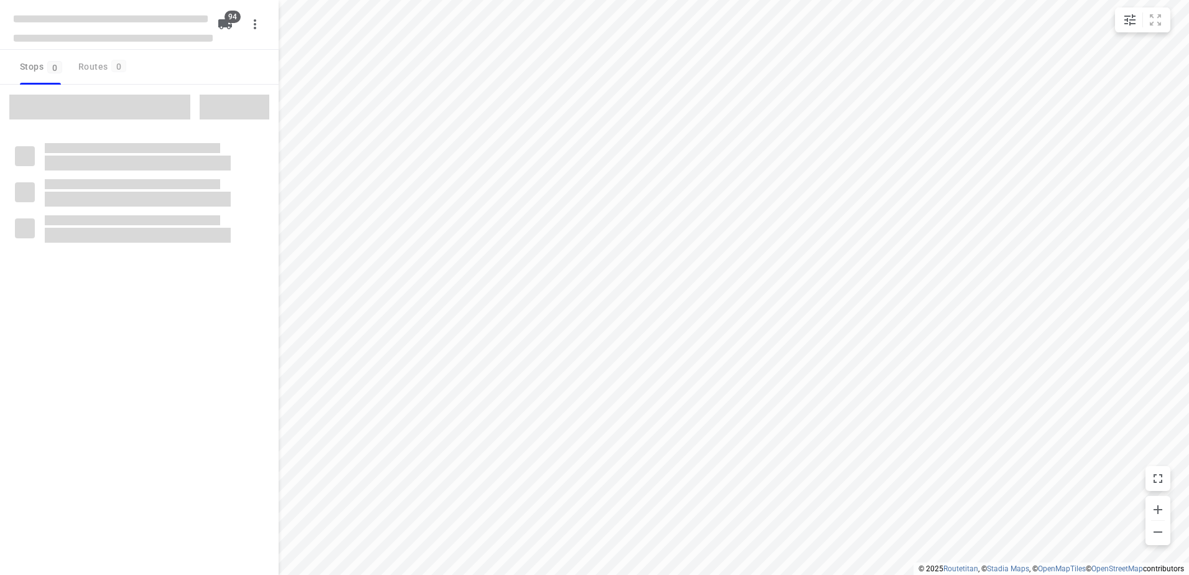 The height and width of the screenshot is (575, 1189). Describe the element at coordinates (1130, 20) in the screenshot. I see `button: Map settings` at that location.